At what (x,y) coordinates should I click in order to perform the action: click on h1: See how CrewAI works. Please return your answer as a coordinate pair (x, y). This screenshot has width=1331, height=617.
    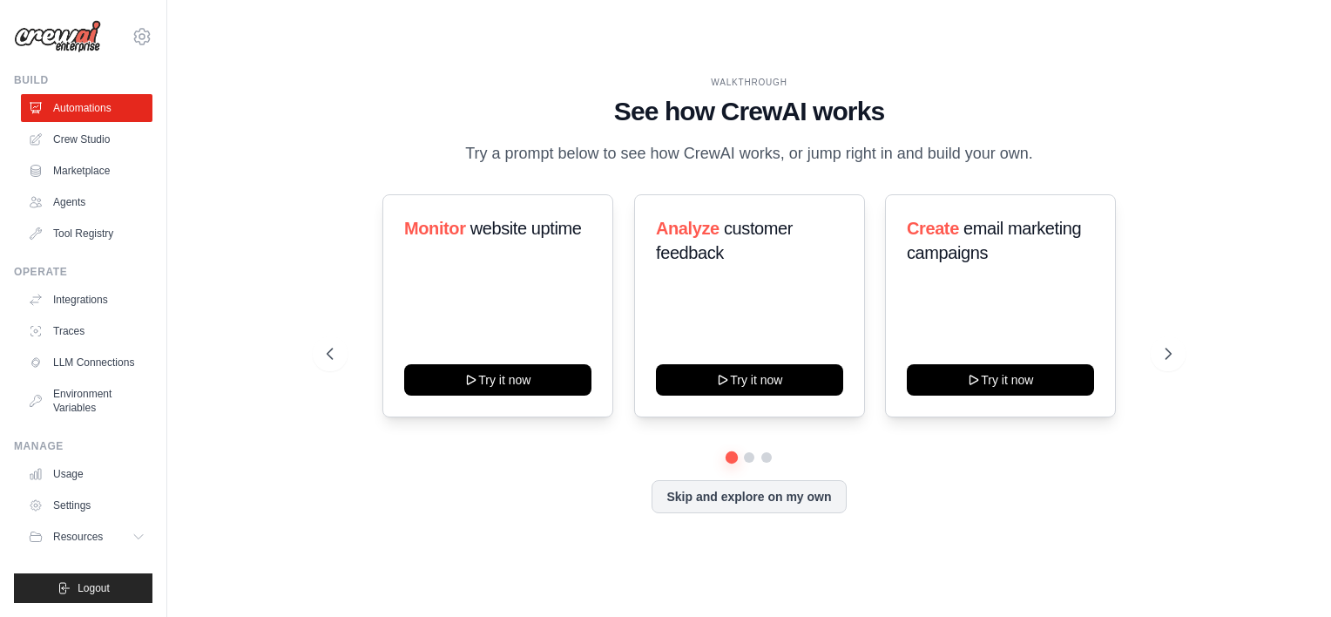
    Looking at the image, I should click on (749, 112).